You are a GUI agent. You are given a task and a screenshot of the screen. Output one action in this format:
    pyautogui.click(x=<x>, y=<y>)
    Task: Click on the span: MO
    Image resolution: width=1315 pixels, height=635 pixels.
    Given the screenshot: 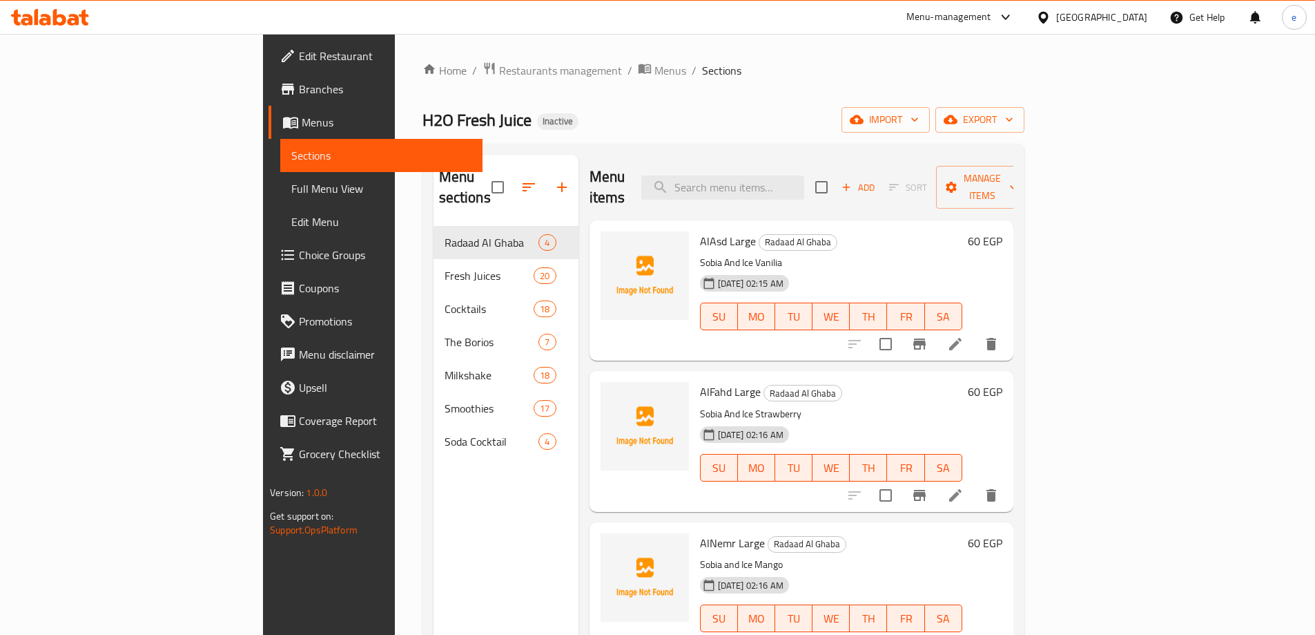 What is the action you would take?
    pyautogui.click(x=757, y=618)
    